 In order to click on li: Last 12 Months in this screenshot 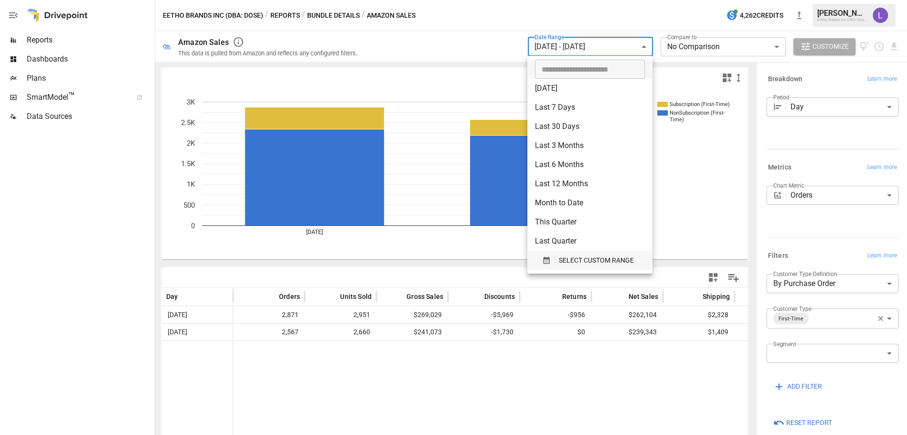, I will do `click(590, 184)`.